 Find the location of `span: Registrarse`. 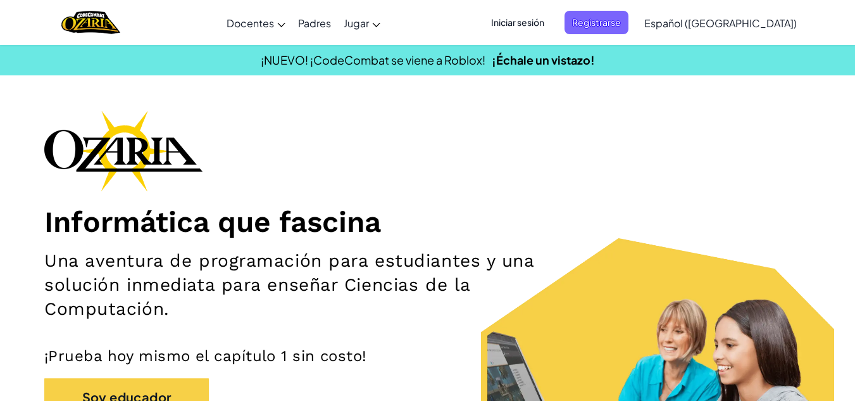

span: Registrarse is located at coordinates (596, 22).